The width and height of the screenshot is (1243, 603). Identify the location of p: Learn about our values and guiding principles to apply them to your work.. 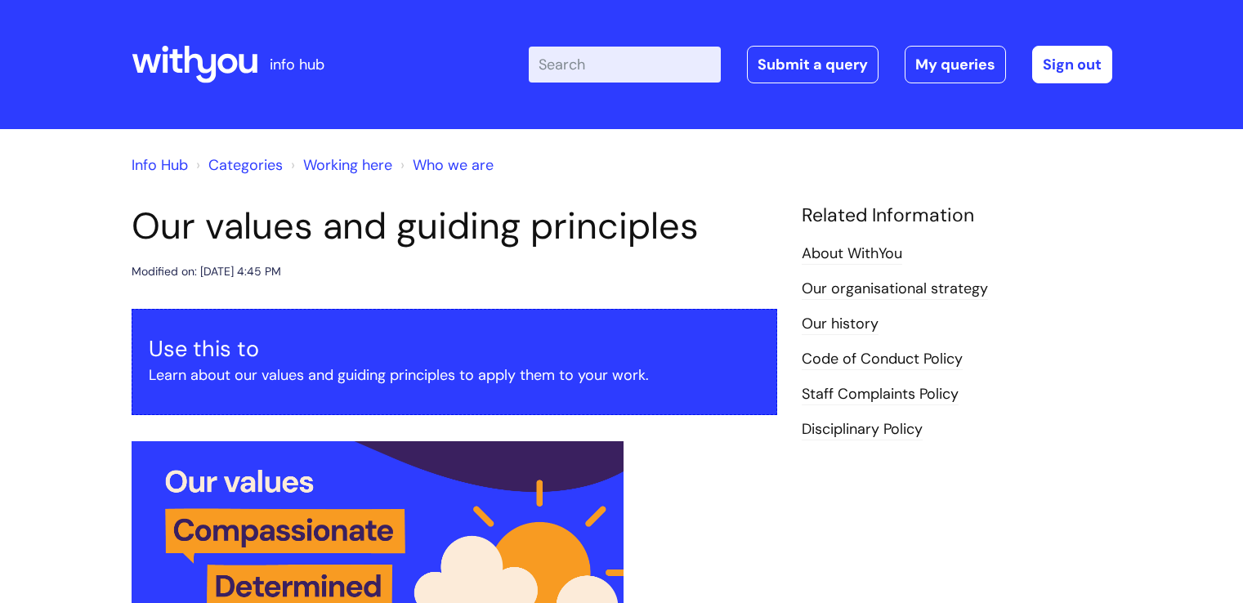
(455, 375).